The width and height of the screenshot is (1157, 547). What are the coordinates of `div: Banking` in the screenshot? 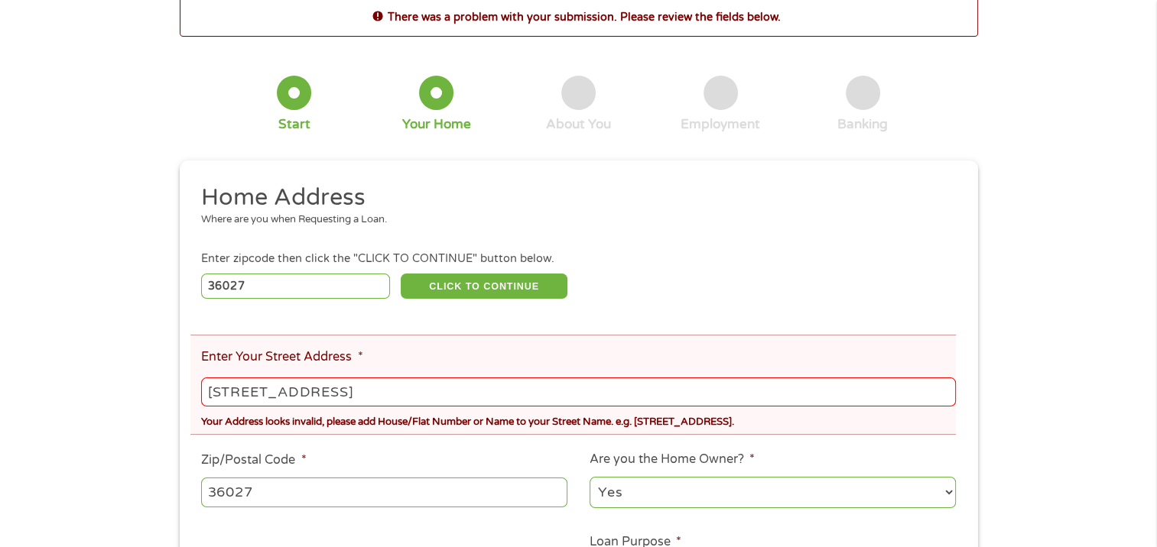 It's located at (862, 125).